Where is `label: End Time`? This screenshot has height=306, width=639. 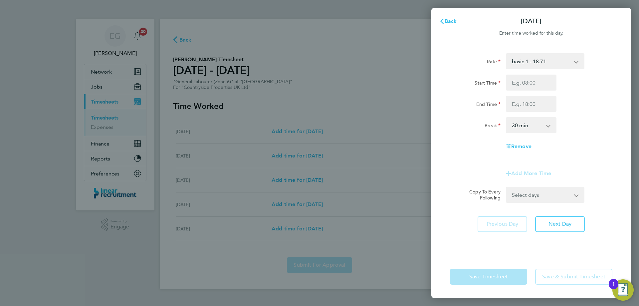 label: End Time is located at coordinates (488, 105).